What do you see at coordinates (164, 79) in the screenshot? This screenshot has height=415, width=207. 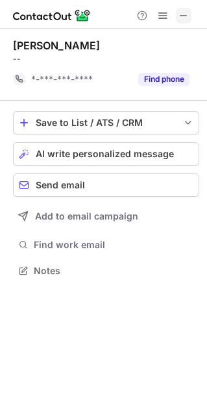 I see `button: Reveal Button` at bounding box center [164, 79].